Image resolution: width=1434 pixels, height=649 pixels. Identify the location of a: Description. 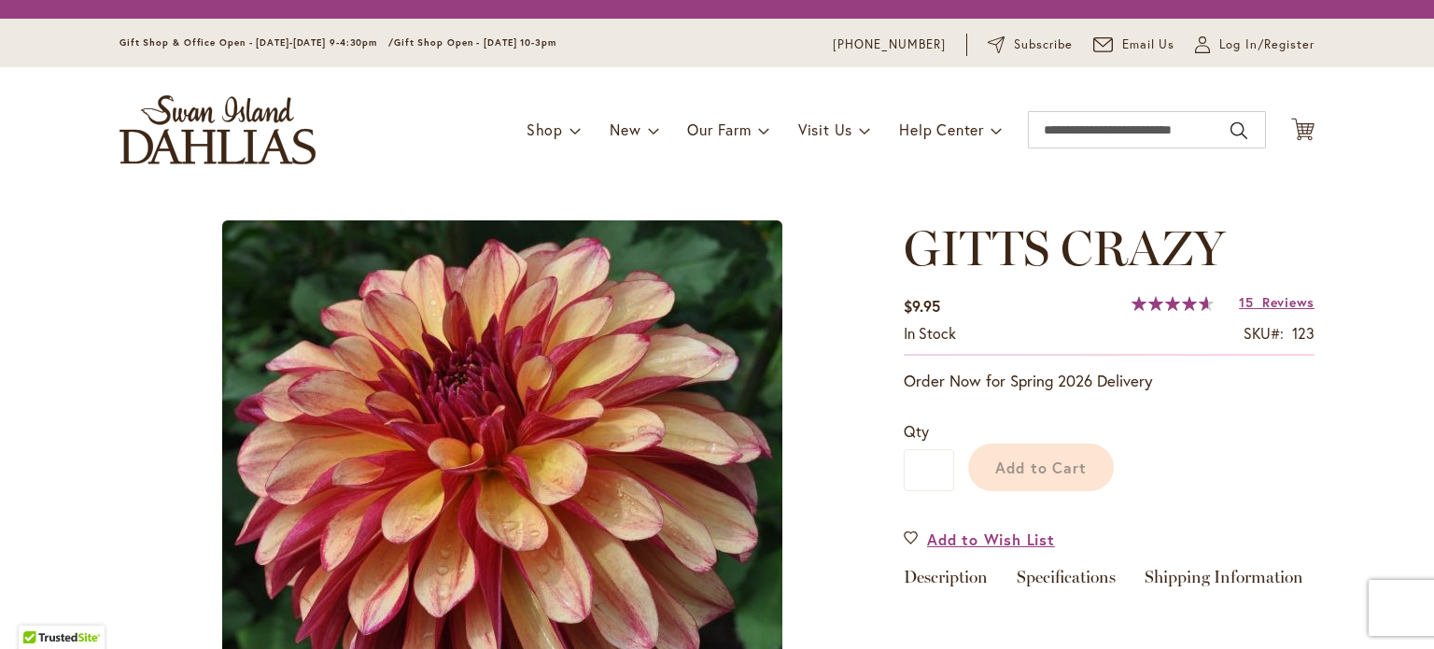
(946, 582).